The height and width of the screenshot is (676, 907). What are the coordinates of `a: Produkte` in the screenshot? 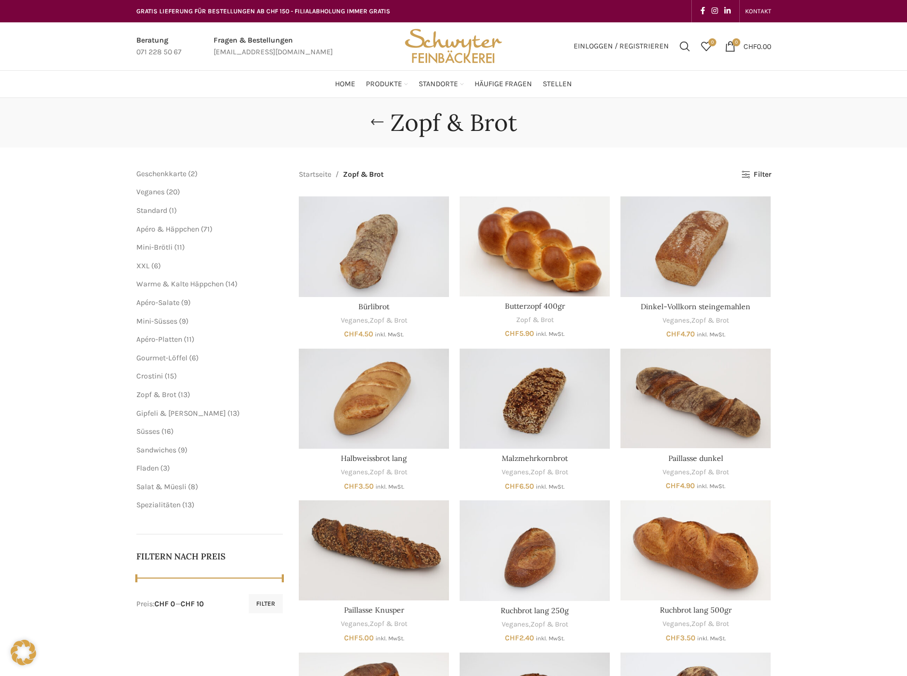 It's located at (387, 84).